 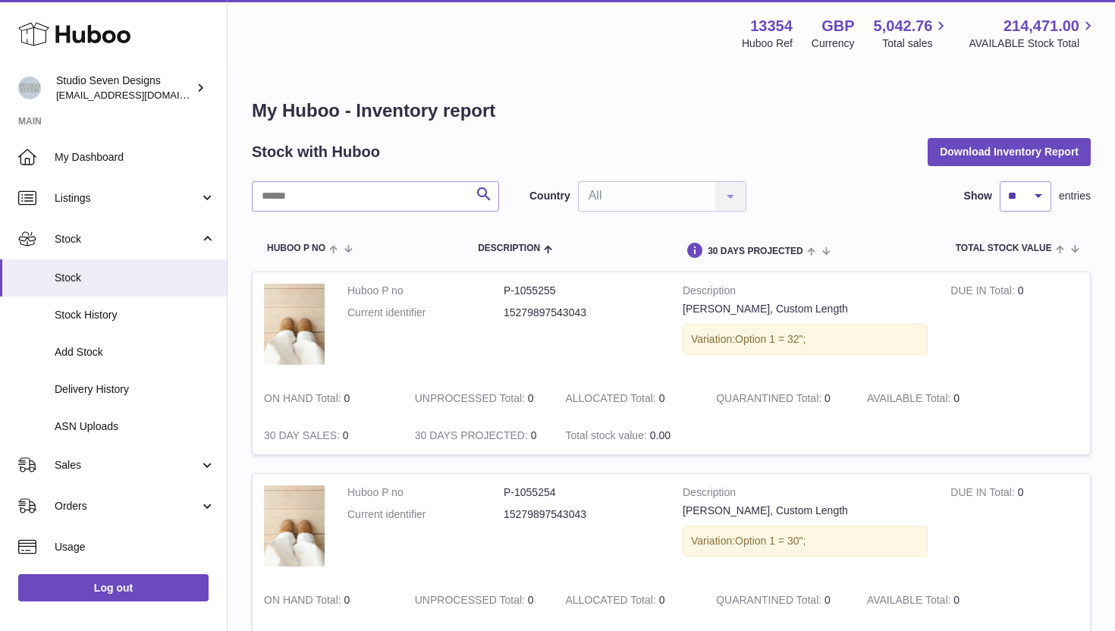 What do you see at coordinates (30, 88) in the screenshot?
I see `img: contact.studiosevendesigns@gmail.com` at bounding box center [30, 88].